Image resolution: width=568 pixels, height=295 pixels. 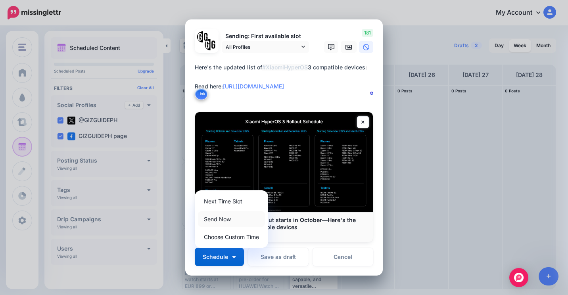 I want to click on a: Choose Custom Time, so click(x=231, y=237).